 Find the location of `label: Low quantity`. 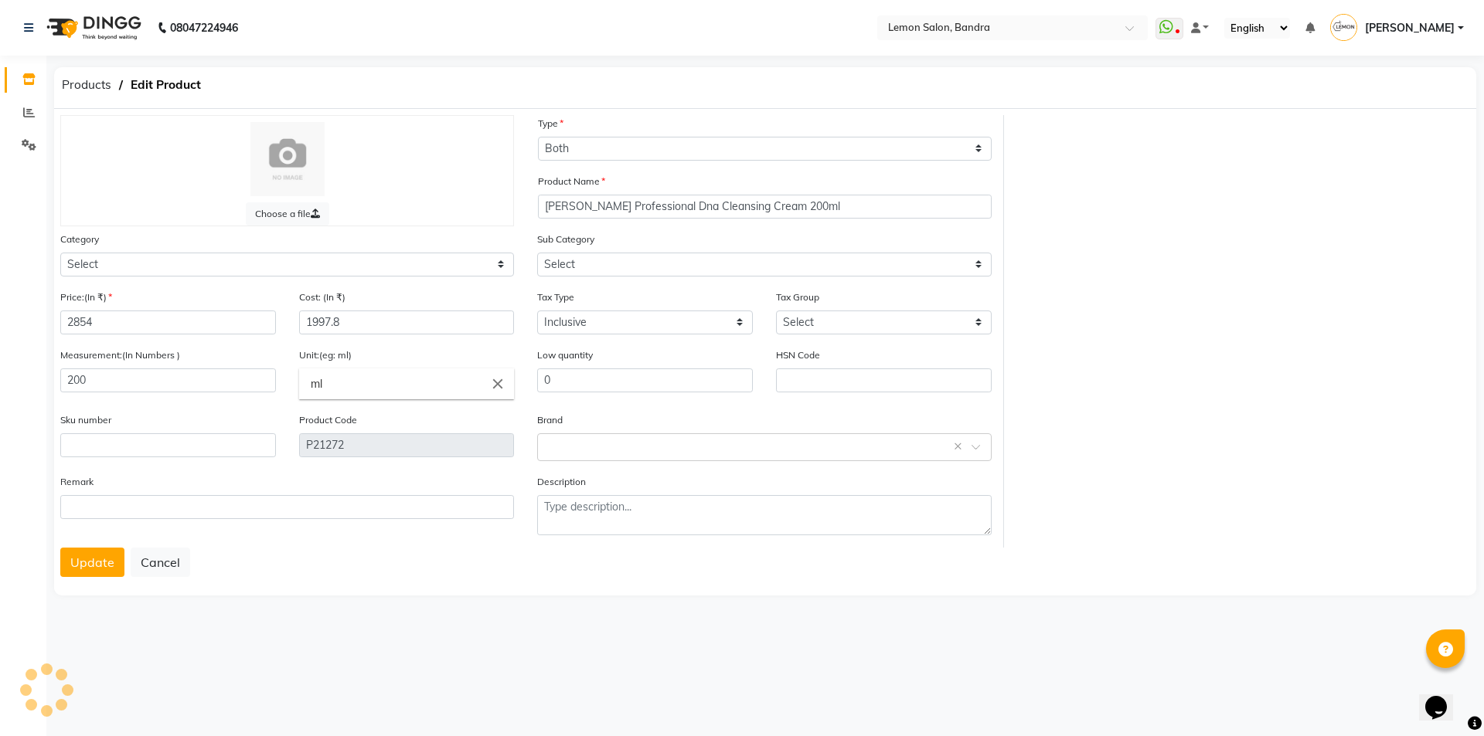

label: Low quantity is located at coordinates (565, 355).